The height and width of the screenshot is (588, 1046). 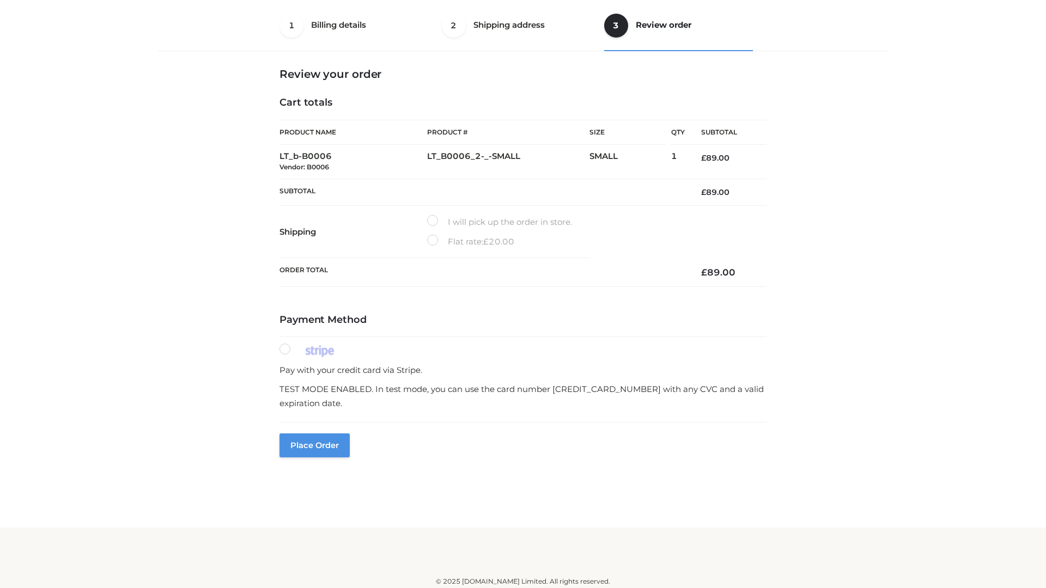 What do you see at coordinates (498, 241) in the screenshot?
I see `bdi: 20.00` at bounding box center [498, 241].